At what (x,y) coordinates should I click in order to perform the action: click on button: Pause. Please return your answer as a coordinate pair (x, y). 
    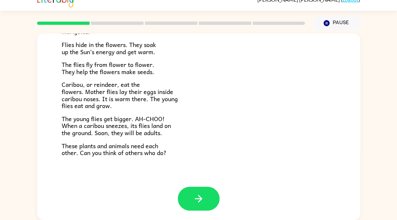
    Looking at the image, I should click on (336, 23).